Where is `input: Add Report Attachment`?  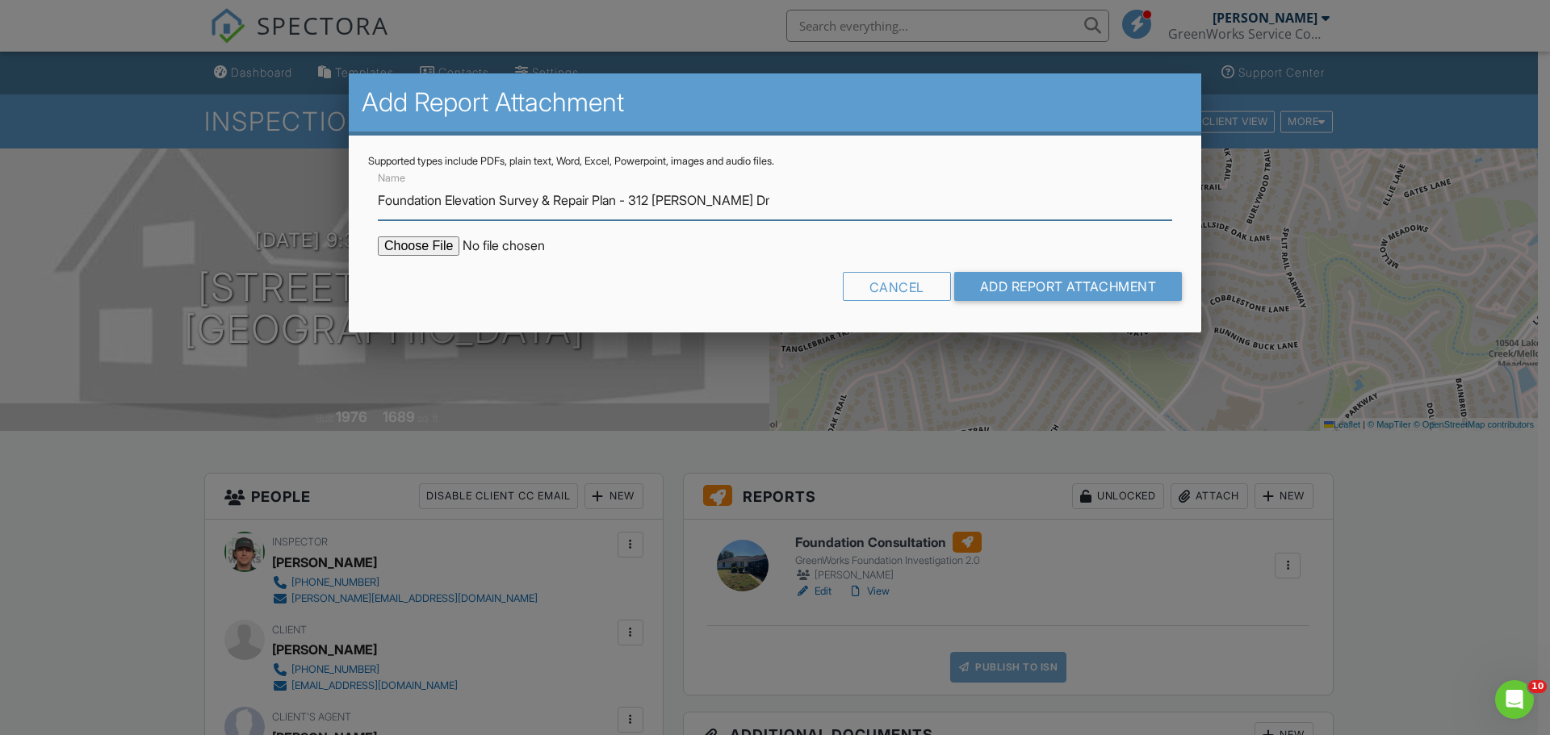
input: Add Report Attachment is located at coordinates (1068, 287).